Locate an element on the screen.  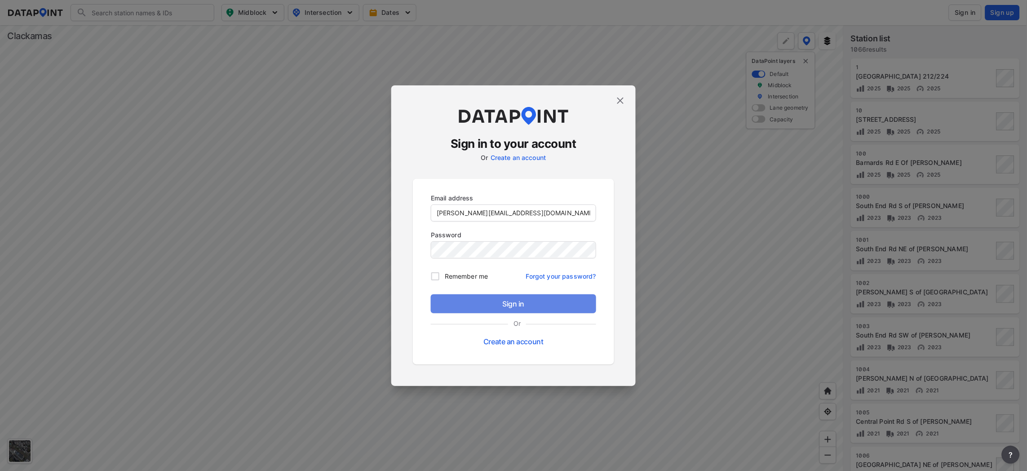
h3: Sign in to your account is located at coordinates (514, 144).